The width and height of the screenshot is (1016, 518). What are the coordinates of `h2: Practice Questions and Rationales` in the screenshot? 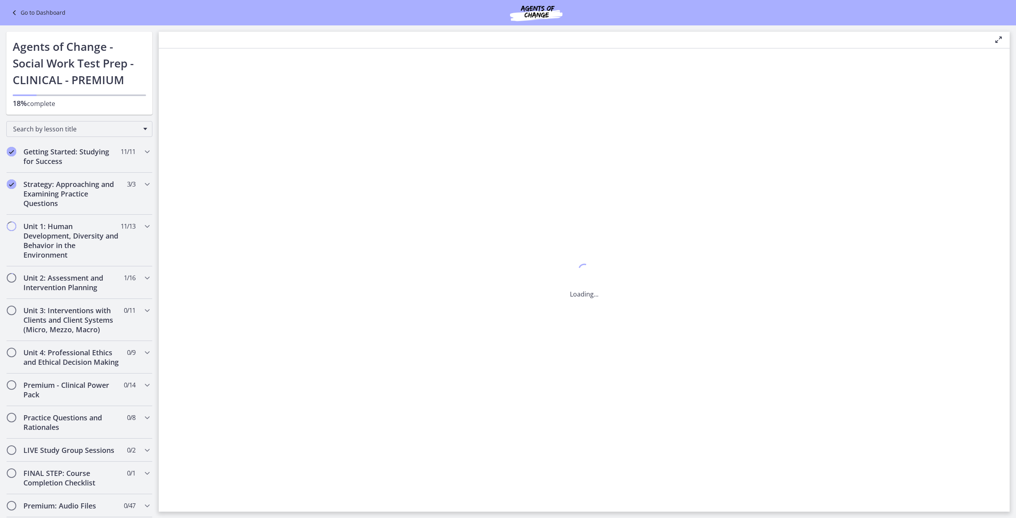 It's located at (72, 422).